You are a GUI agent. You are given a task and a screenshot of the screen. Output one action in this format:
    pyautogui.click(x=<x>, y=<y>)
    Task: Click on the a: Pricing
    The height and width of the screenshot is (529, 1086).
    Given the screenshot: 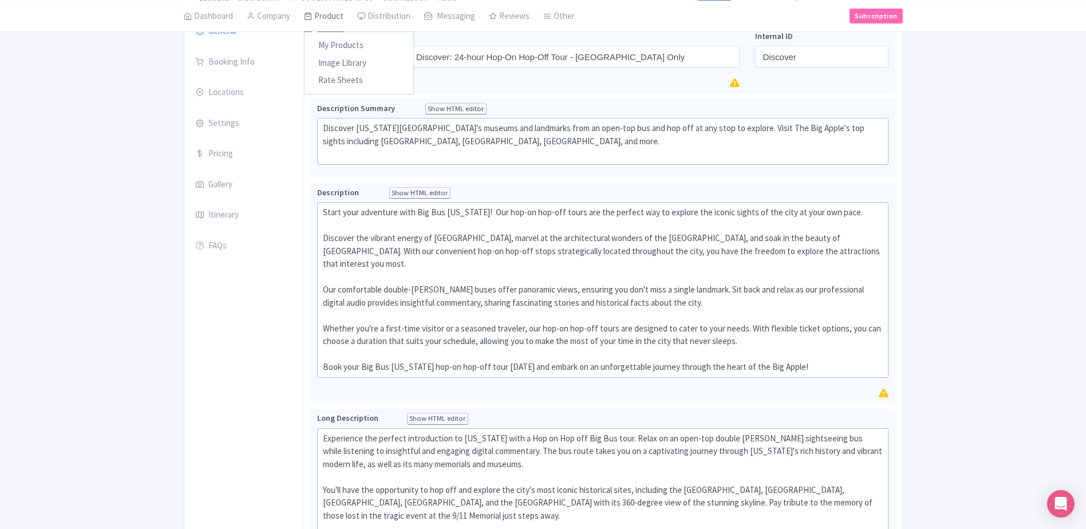 What is the action you would take?
    pyautogui.click(x=244, y=154)
    